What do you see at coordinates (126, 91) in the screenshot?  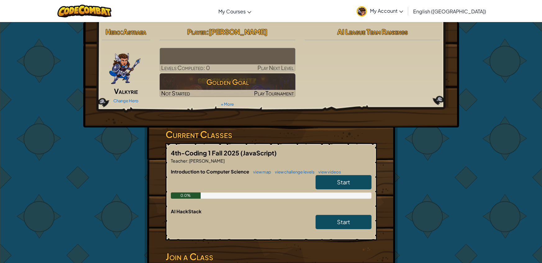 I see `span: Valkyrie` at bounding box center [126, 91].